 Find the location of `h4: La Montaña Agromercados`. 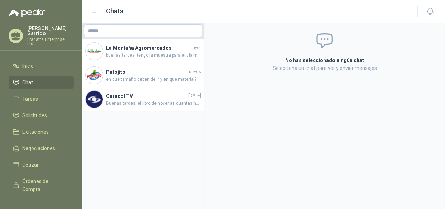

h4: La Montaña Agromercados is located at coordinates (148, 48).